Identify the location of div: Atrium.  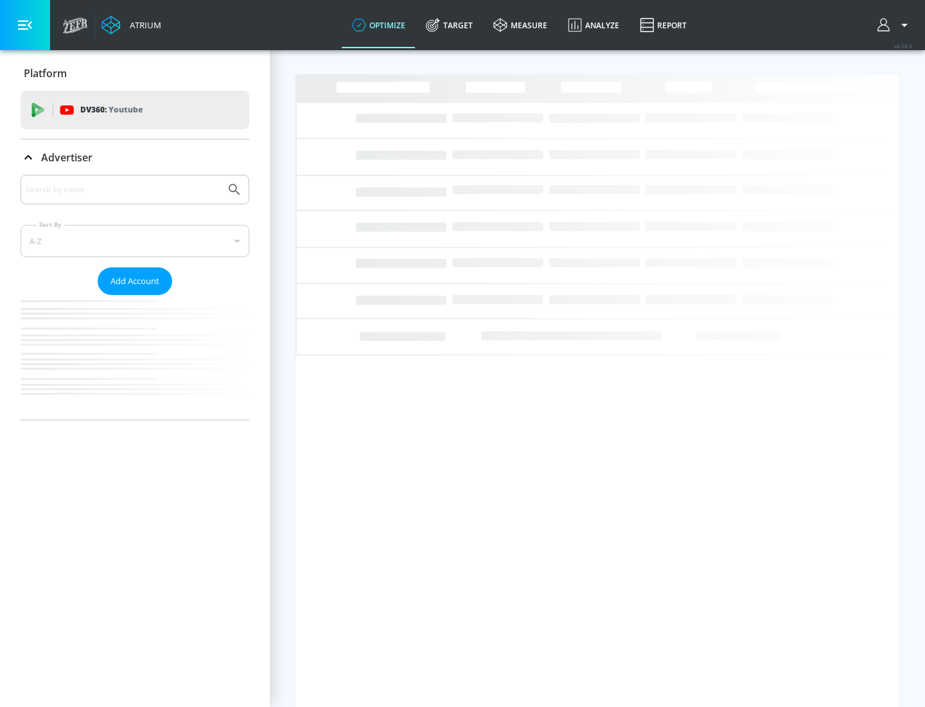
(143, 25).